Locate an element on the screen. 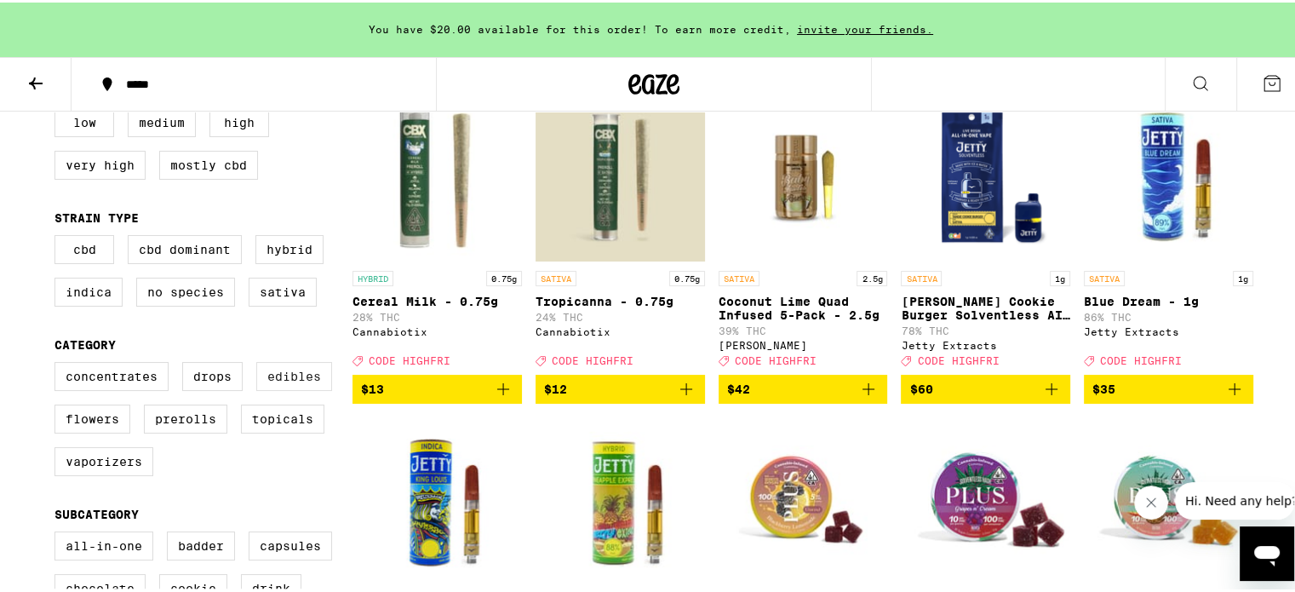 This screenshot has width=1295, height=592. p: 2.5g is located at coordinates (872, 276).